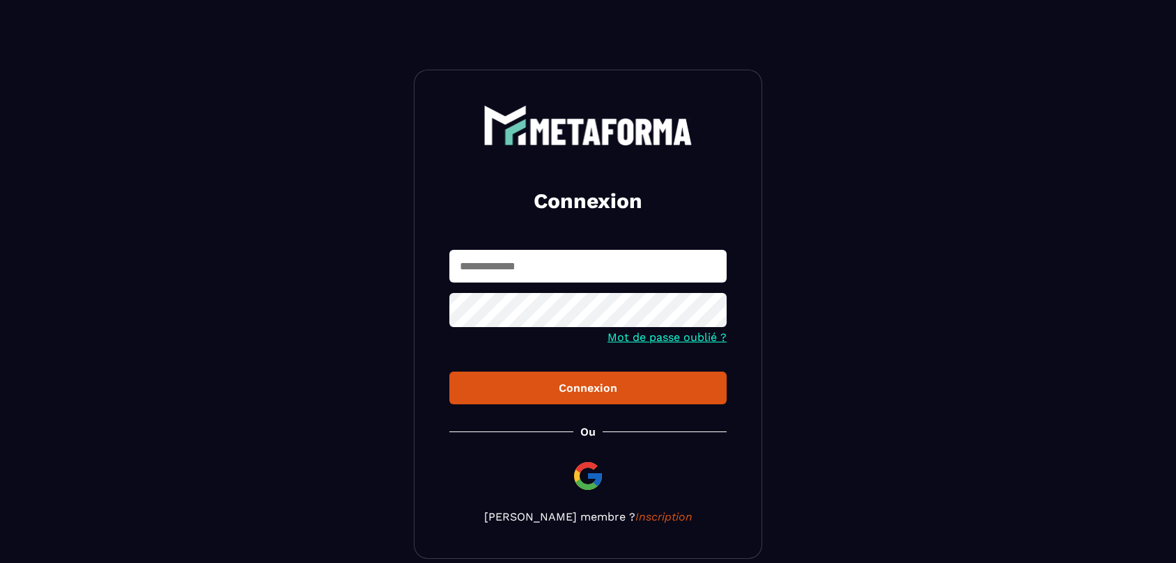  What do you see at coordinates (588, 388) in the screenshot?
I see `div: Connexion` at bounding box center [588, 388].